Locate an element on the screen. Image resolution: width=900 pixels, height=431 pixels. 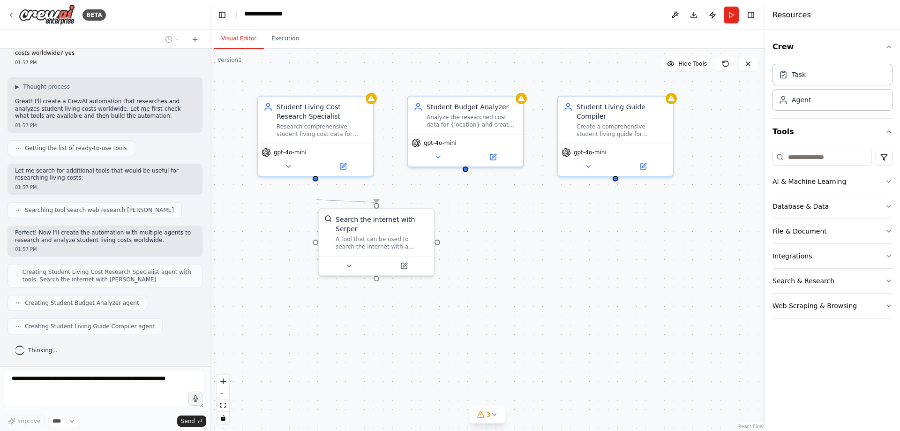
button: Web Scraping & Browsing is located at coordinates (832, 305).